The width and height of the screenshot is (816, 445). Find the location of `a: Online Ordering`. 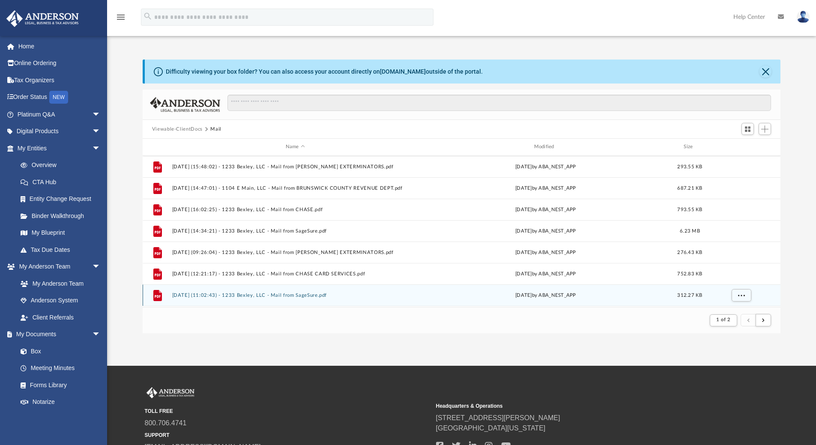

a: Online Ordering is located at coordinates (60, 63).